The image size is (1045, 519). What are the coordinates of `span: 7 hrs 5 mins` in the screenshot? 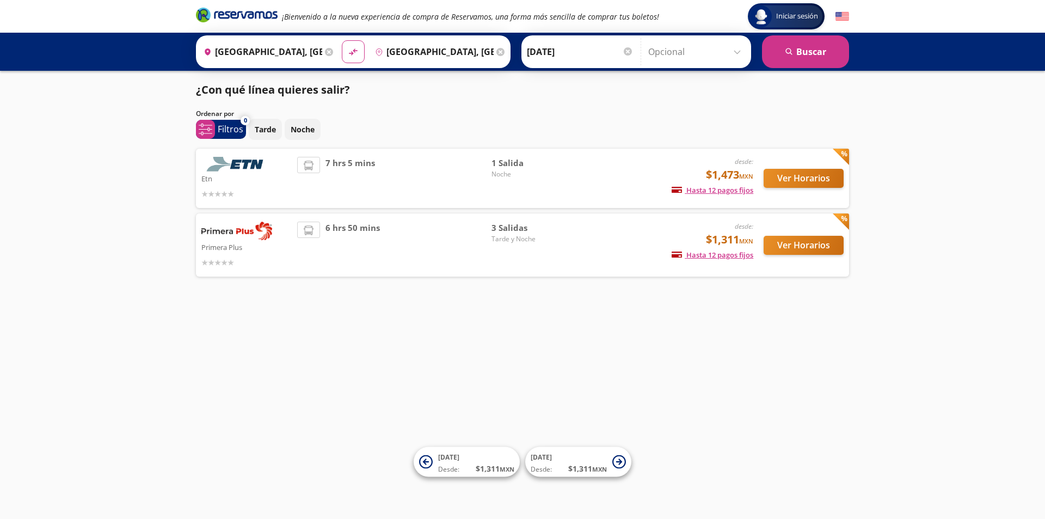 It's located at (350, 178).